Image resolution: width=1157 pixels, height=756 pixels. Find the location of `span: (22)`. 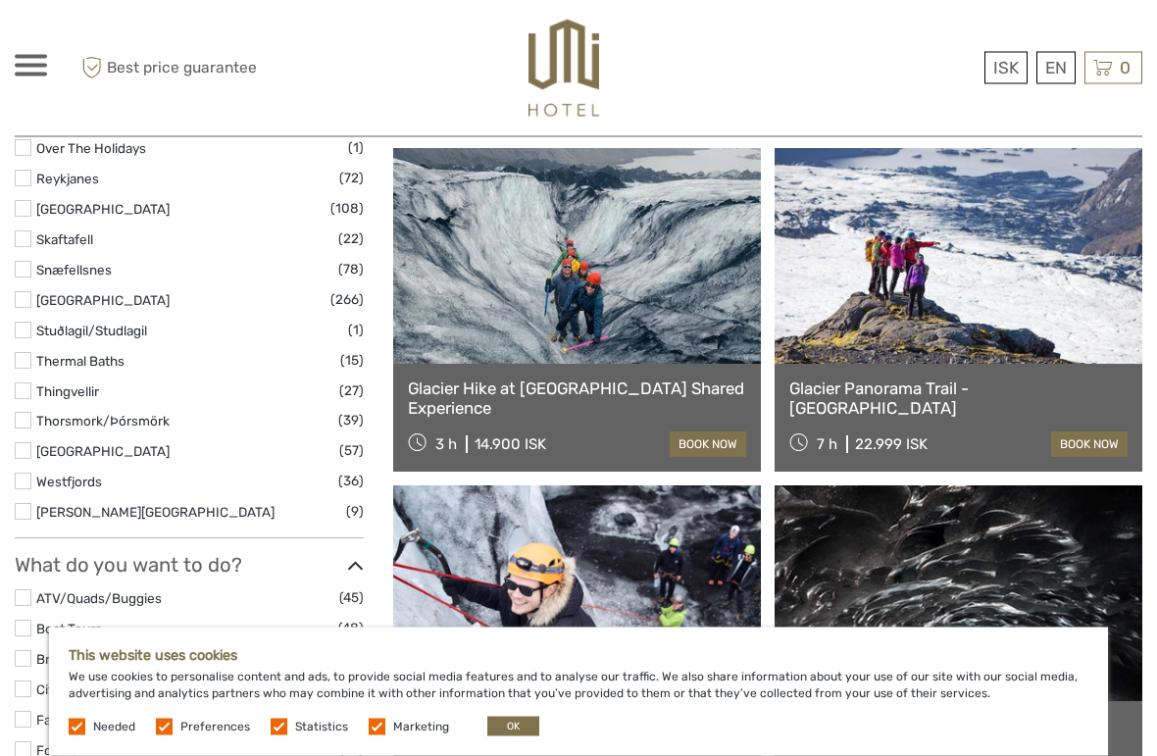

span: (22) is located at coordinates (351, 239).